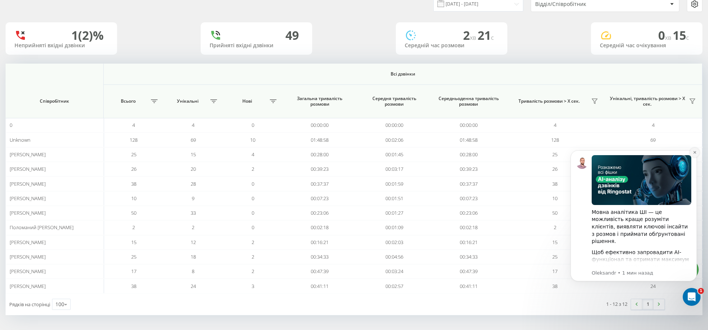 The width and height of the screenshot is (708, 330). Describe the element at coordinates (394, 227) in the screenshot. I see `td: 00:01:09` at that location.